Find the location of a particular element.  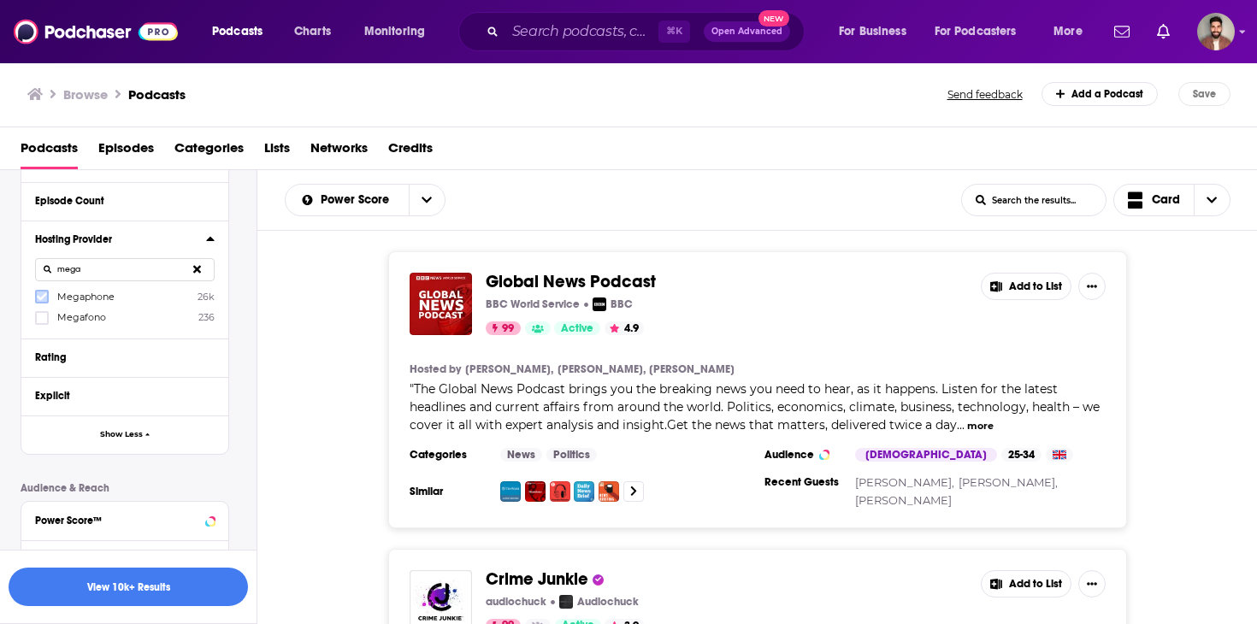

a: Lists is located at coordinates (277, 151).